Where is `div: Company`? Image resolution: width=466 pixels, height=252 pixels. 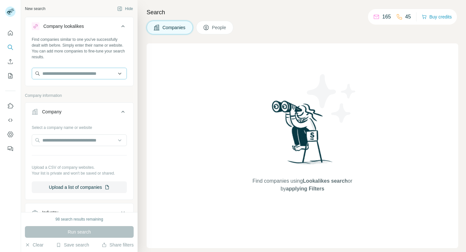 div: Company is located at coordinates (52, 112).